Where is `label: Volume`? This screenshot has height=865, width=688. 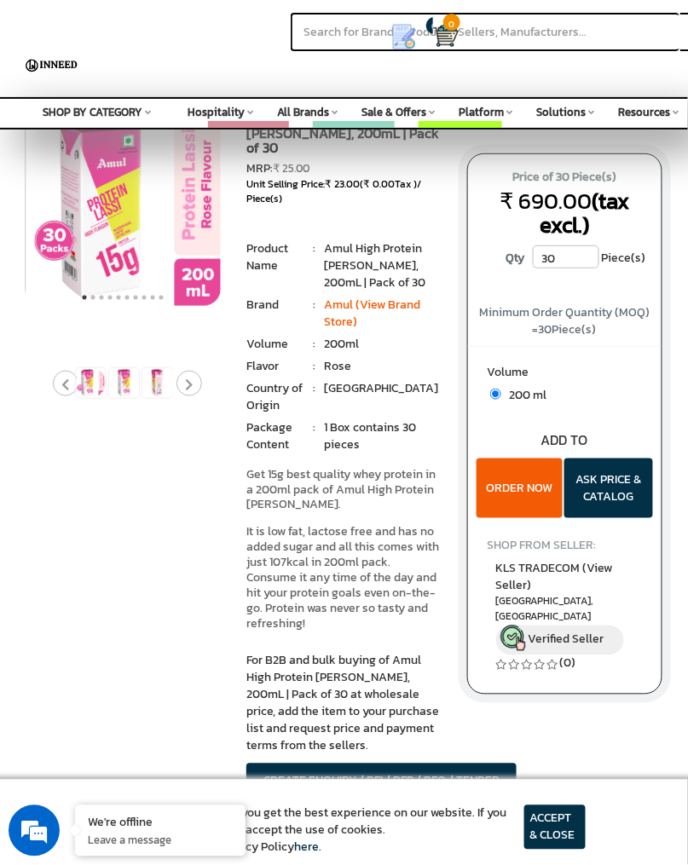
label: Volume is located at coordinates (565, 374).